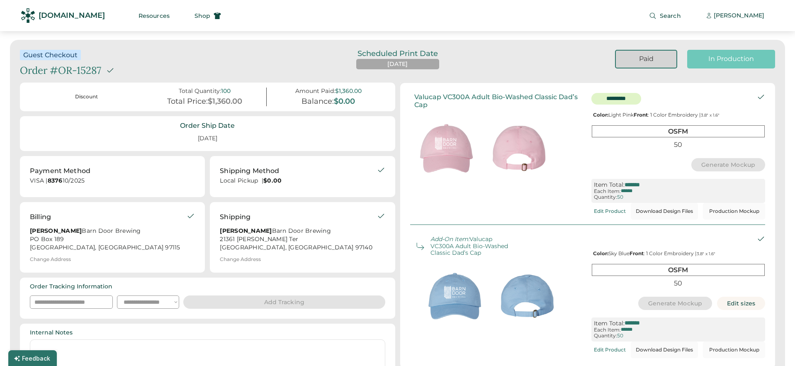 The height and width of the screenshot is (366, 795). I want to click on div: Shipping Method, so click(249, 171).